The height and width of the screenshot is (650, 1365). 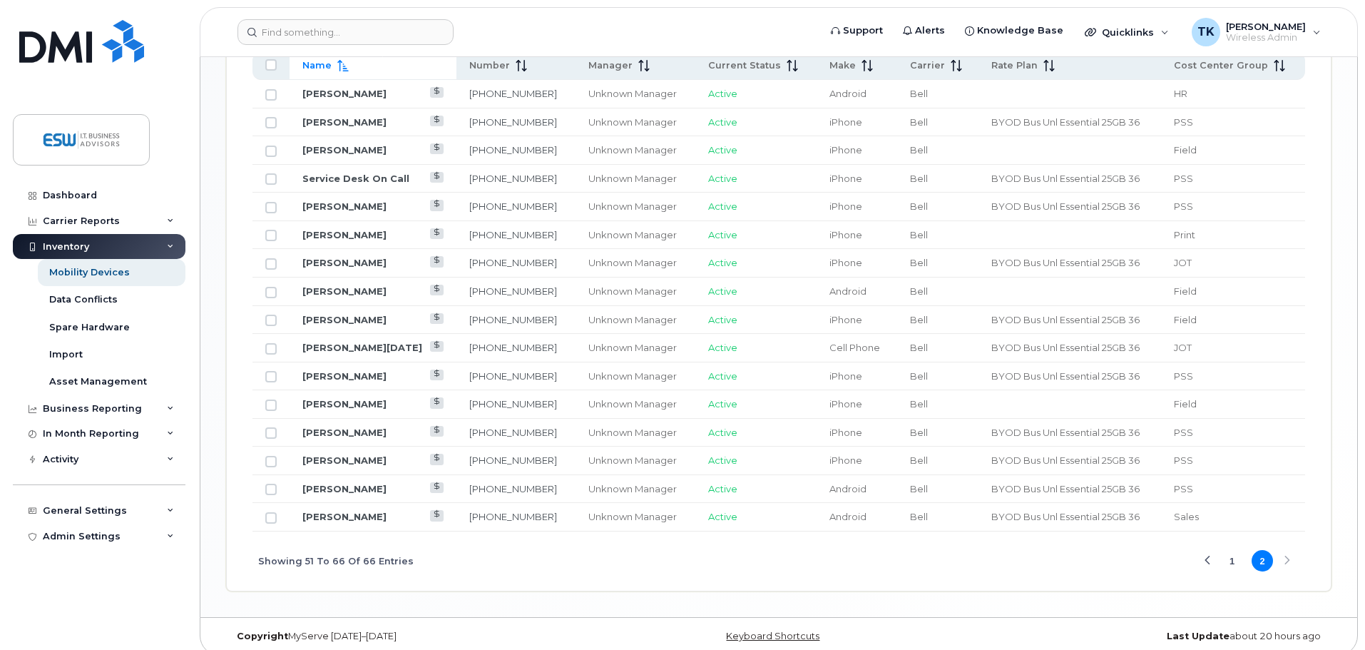 I want to click on span: Field, so click(x=1186, y=404).